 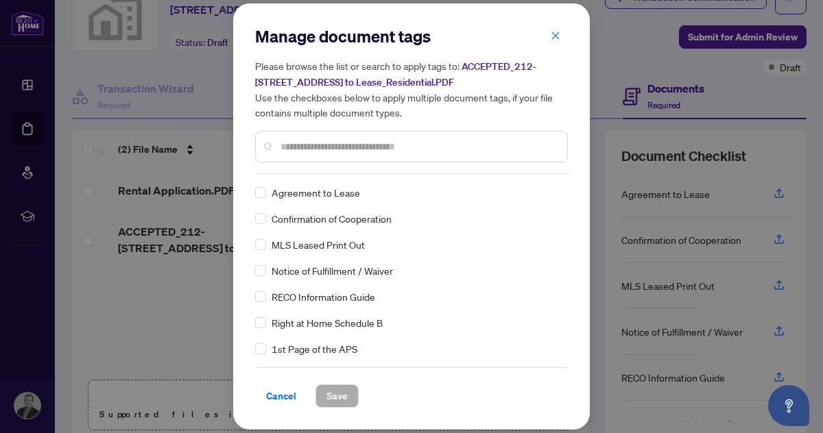 What do you see at coordinates (337, 396) in the screenshot?
I see `button: Save` at bounding box center [337, 396].